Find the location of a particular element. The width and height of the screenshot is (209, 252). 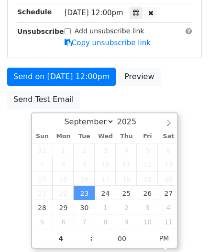

span: September 9, 2025 is located at coordinates (84, 165).